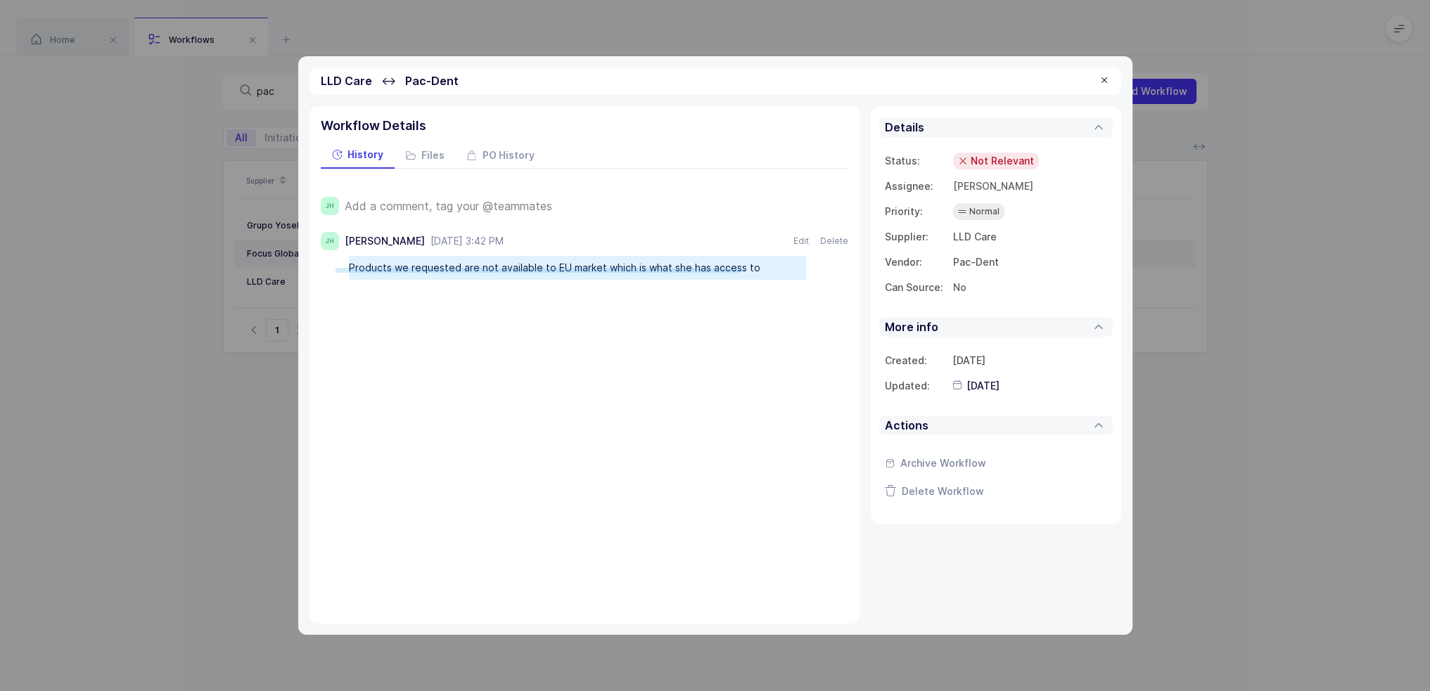 The width and height of the screenshot is (1430, 691). What do you see at coordinates (913, 262) in the screenshot?
I see `td: Vendor:` at bounding box center [913, 262].